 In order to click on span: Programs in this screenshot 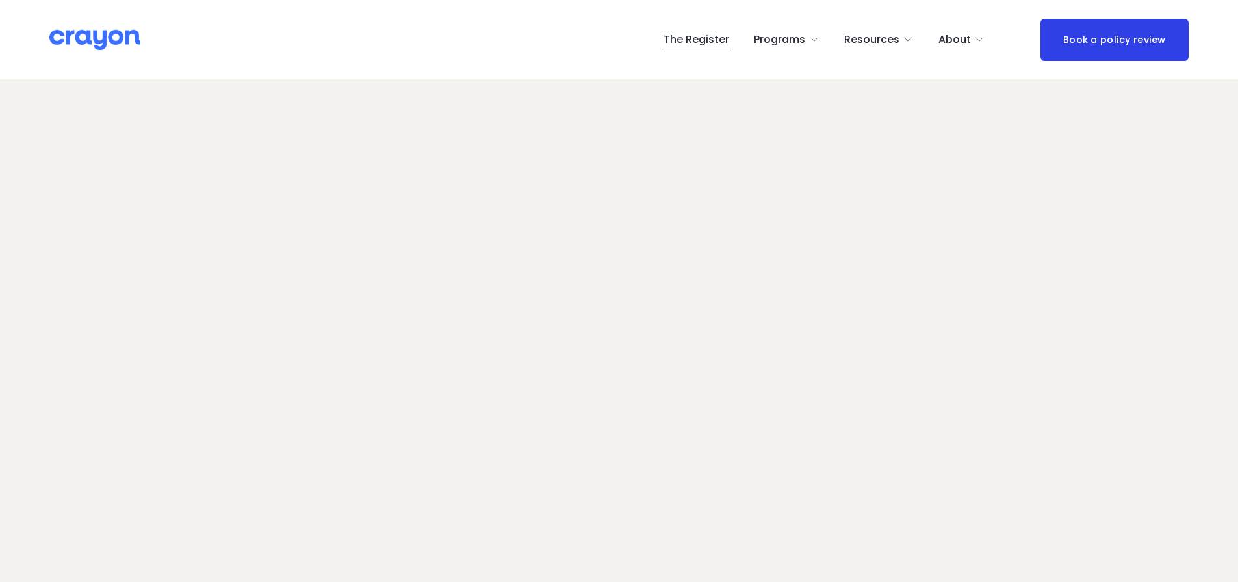, I will do `click(779, 40)`.